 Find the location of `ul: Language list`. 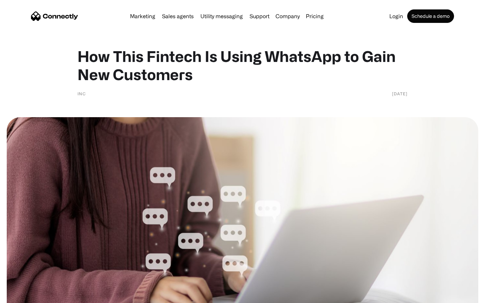

ul: Language list is located at coordinates (27, 296).